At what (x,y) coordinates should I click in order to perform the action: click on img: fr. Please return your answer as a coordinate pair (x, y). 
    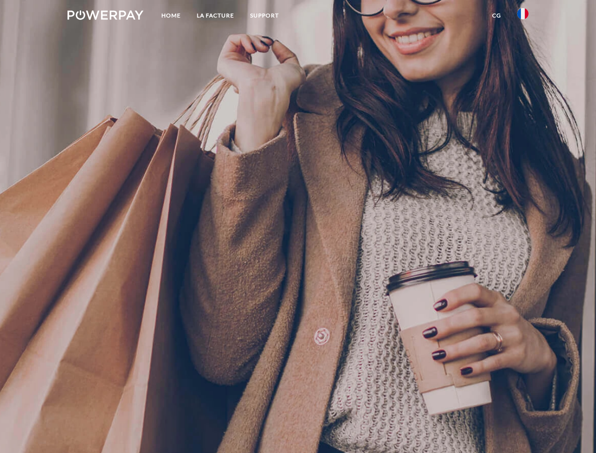
    Looking at the image, I should click on (523, 14).